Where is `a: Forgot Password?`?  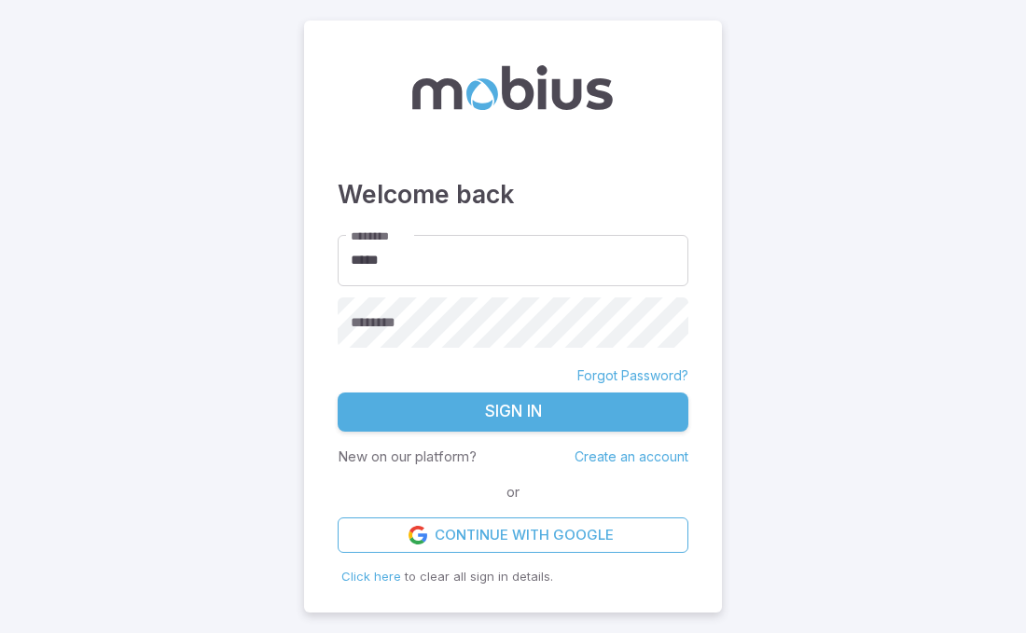
a: Forgot Password? is located at coordinates (632, 376).